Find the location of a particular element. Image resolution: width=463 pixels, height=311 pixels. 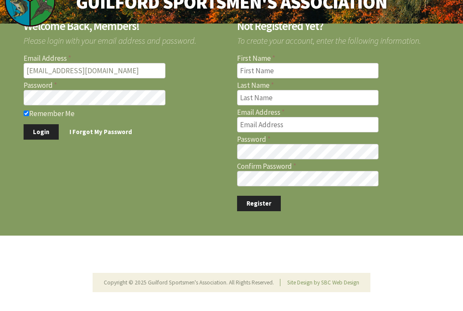

li: Copyright © 2025 Guilford Sportsmen's Association. All Rights Reserved. is located at coordinates (191, 282).